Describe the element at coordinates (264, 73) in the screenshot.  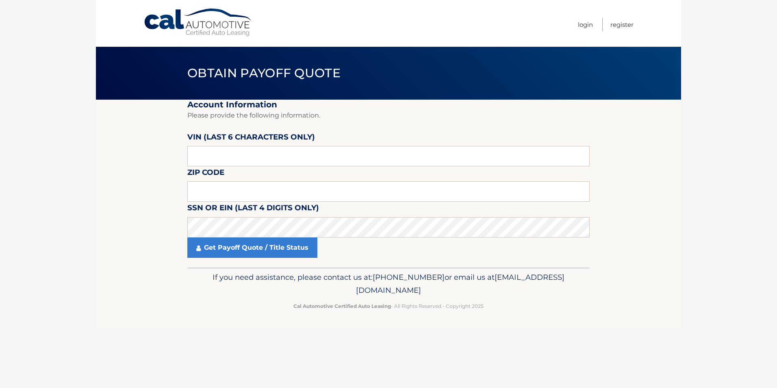
I see `span: Obtain Payoff Quote` at that location.